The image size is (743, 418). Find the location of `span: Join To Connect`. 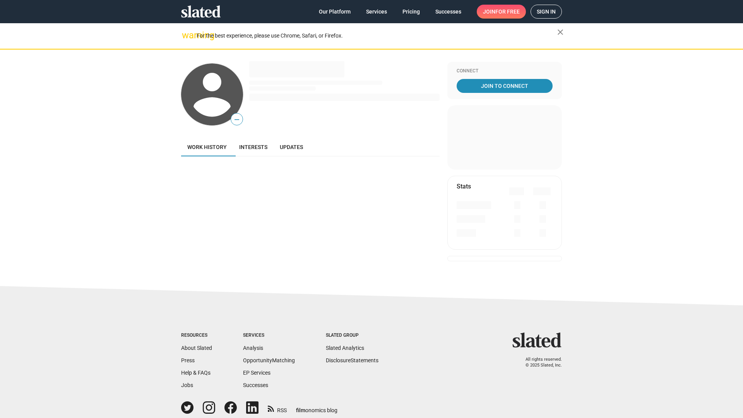

span: Join To Connect is located at coordinates (505, 86).